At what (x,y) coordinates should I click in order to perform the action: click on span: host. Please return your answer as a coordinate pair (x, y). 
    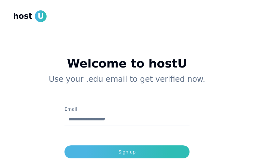
    Looking at the image, I should click on (22, 16).